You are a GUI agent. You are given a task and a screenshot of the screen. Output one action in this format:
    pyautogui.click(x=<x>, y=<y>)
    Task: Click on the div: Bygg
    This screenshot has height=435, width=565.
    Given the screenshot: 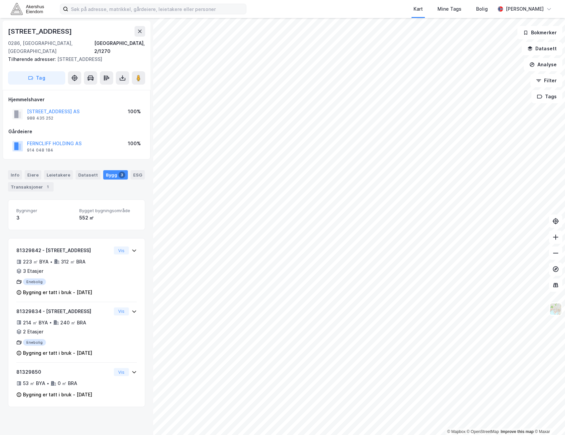 What is the action you would take?
    pyautogui.click(x=116, y=175)
    